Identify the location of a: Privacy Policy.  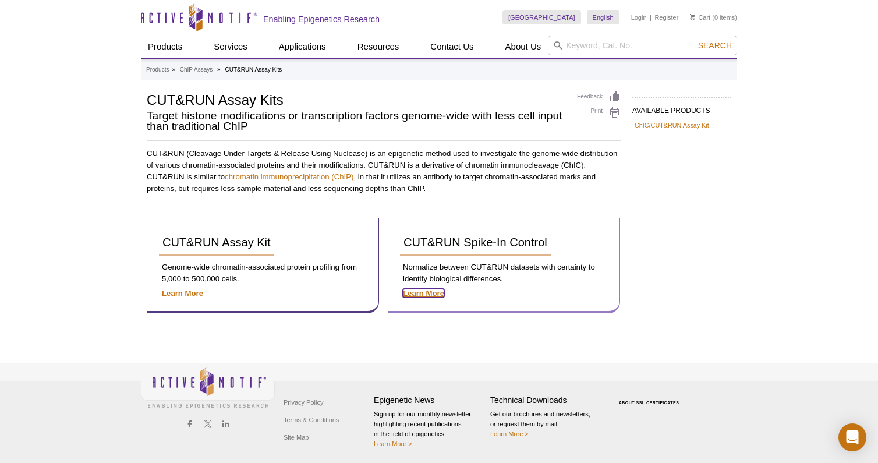
(303, 402).